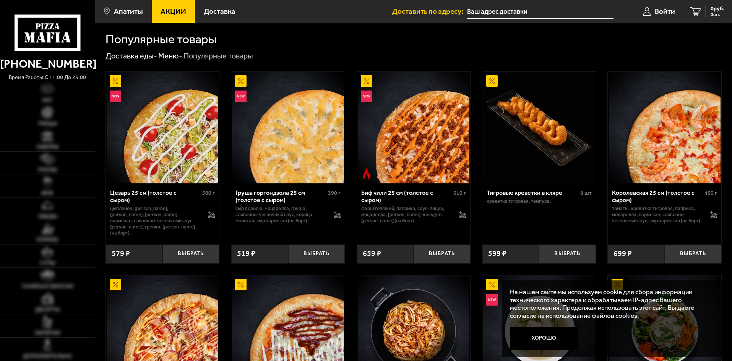  What do you see at coordinates (367, 174) in the screenshot?
I see `img: Острое блюдо` at bounding box center [367, 174].